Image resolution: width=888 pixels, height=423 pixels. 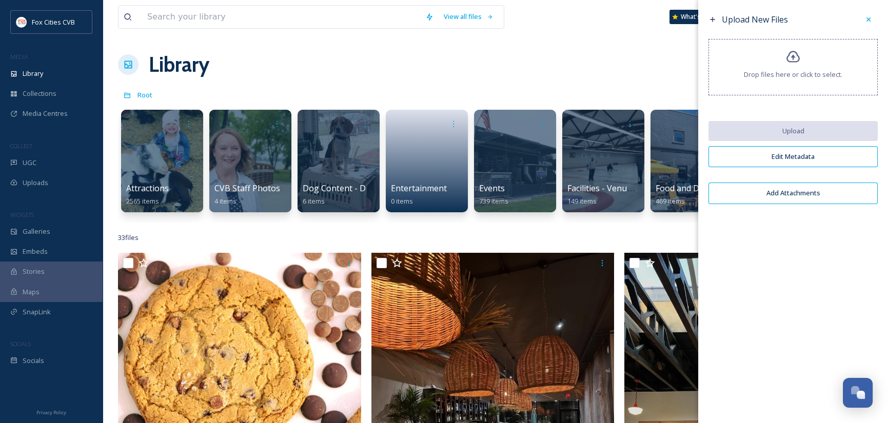 What do you see at coordinates (636, 194) in the screenshot?
I see `a: Facilities - Venues - Meeting Spaces149 items` at bounding box center [636, 194].